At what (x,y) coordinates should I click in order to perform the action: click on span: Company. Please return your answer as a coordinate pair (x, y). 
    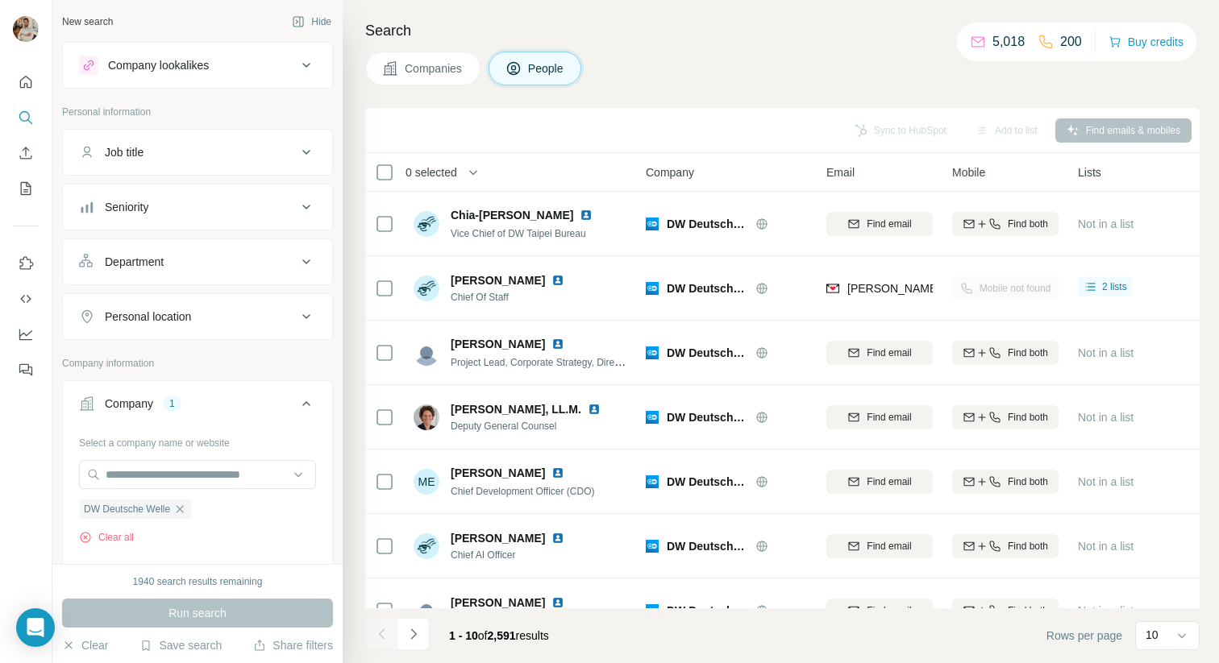
    Looking at the image, I should click on (670, 173).